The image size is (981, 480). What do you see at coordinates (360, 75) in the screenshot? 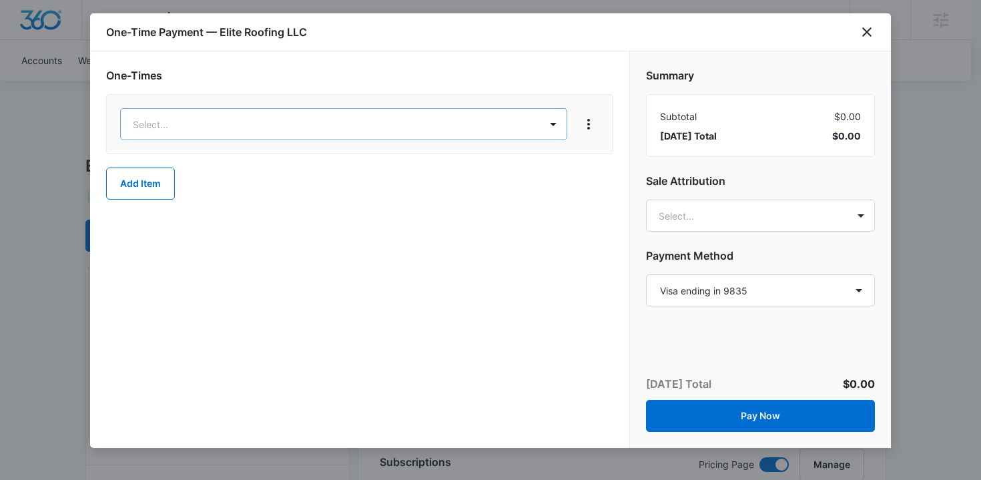
I see `h2: One-Times` at bounding box center [360, 75].